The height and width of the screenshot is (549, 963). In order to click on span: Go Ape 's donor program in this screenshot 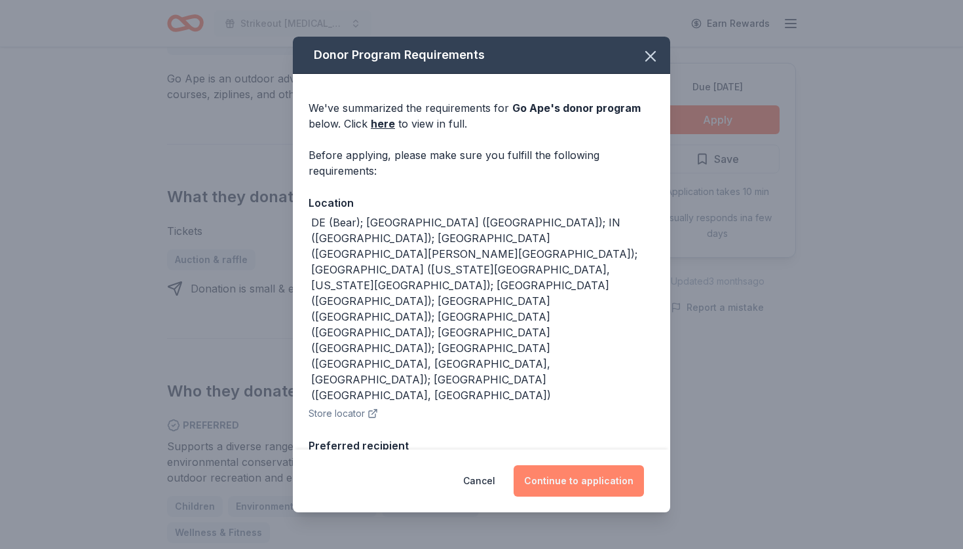, I will do `click(576, 108)`.